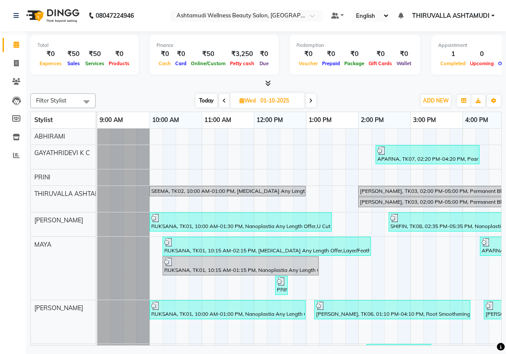 This screenshot has width=506, height=354. I want to click on span: Today, so click(206, 100).